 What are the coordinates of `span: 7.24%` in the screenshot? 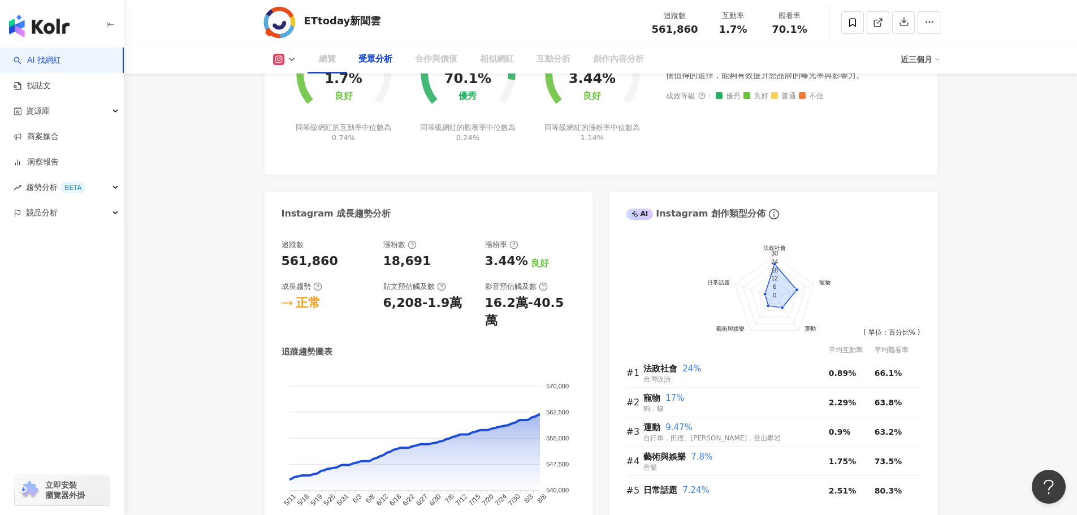 It's located at (696, 490).